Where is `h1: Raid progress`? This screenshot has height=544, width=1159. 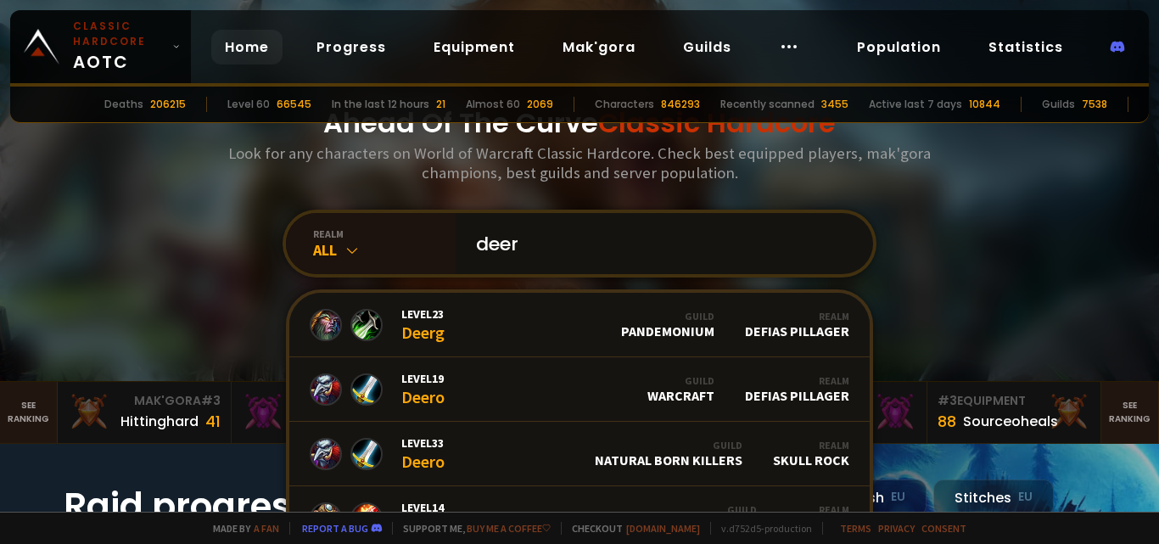 h1: Raid progress is located at coordinates (233, 506).